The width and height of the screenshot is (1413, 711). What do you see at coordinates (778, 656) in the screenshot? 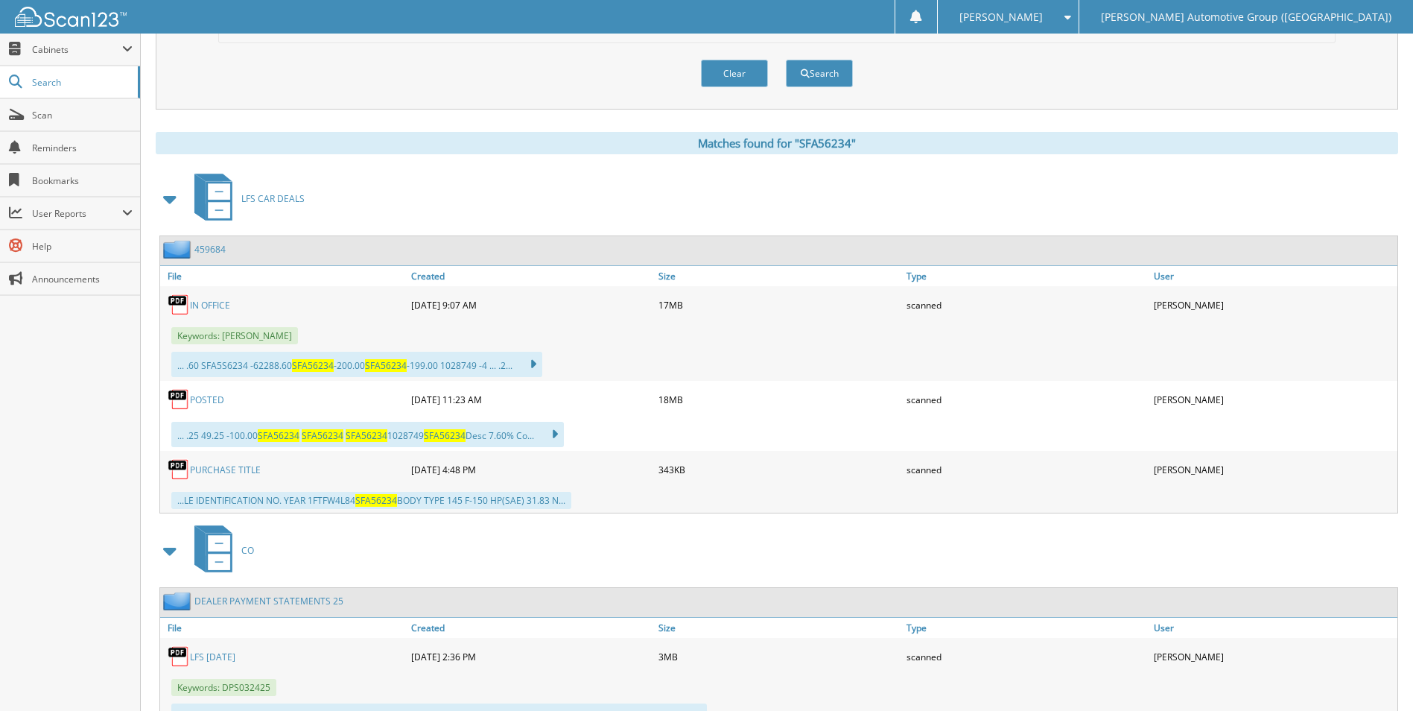
I see `div: 3MB` at bounding box center [778, 656].